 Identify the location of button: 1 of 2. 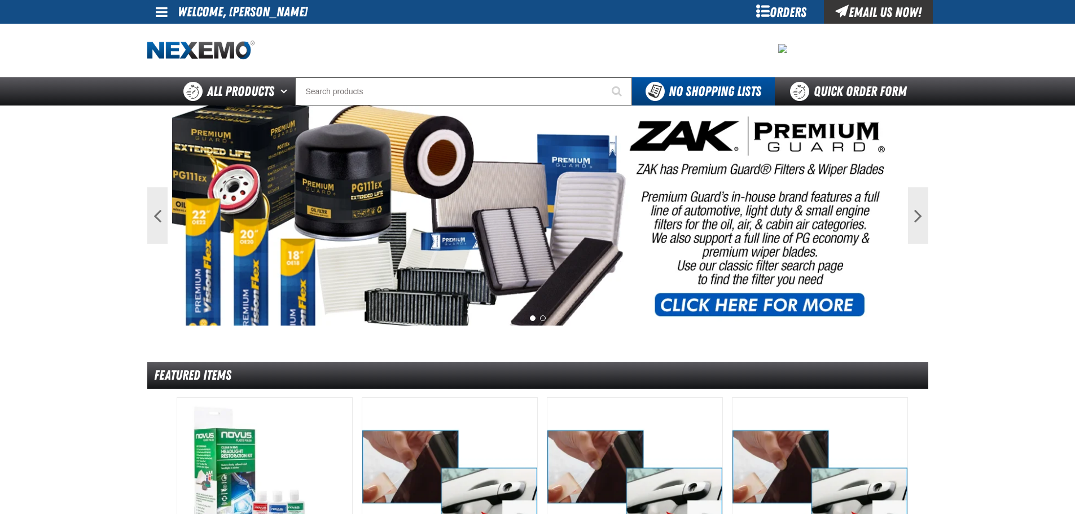
(533, 318).